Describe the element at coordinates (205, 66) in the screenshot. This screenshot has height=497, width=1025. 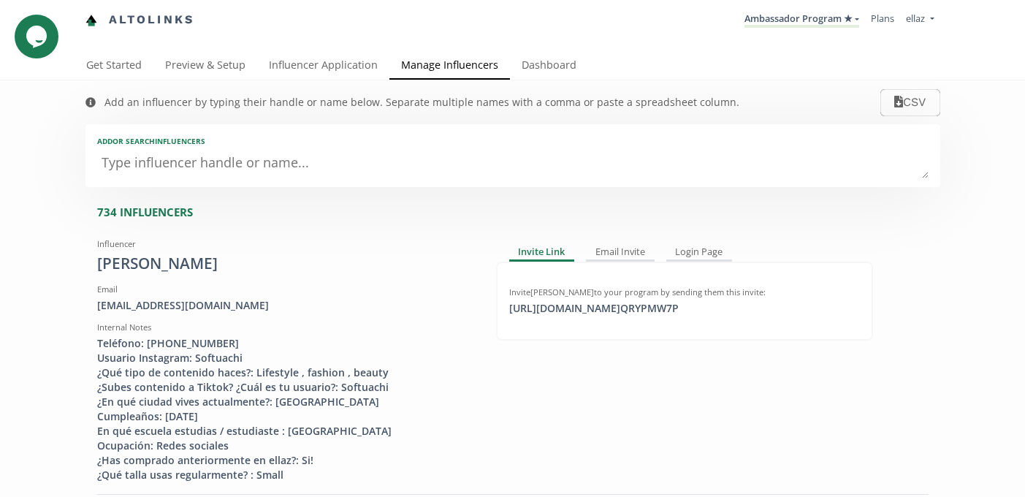
I see `a: Preview & Setup` at that location.